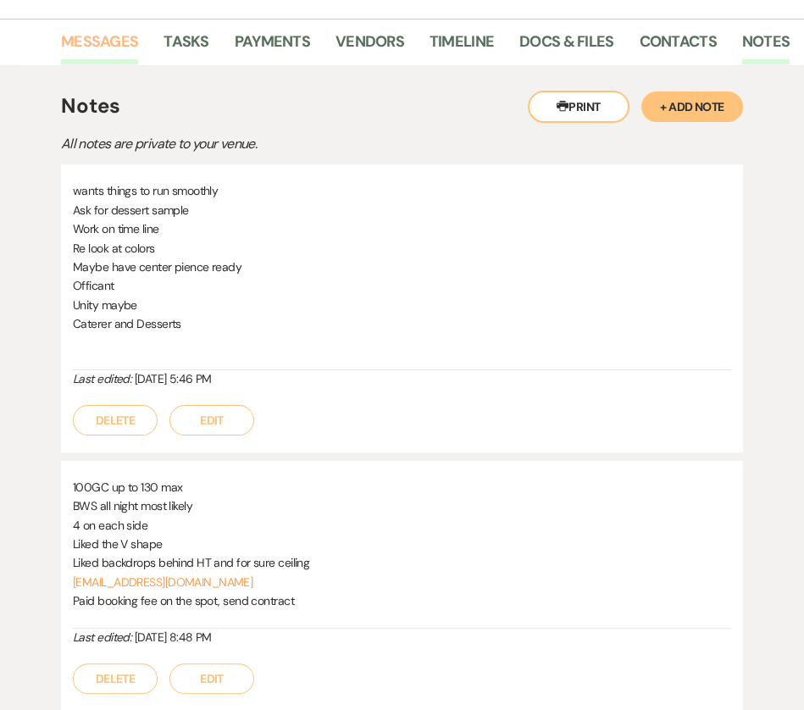 The image size is (804, 710). What do you see at coordinates (167, 106) in the screenshot?
I see `h4: Notes` at bounding box center [167, 106].